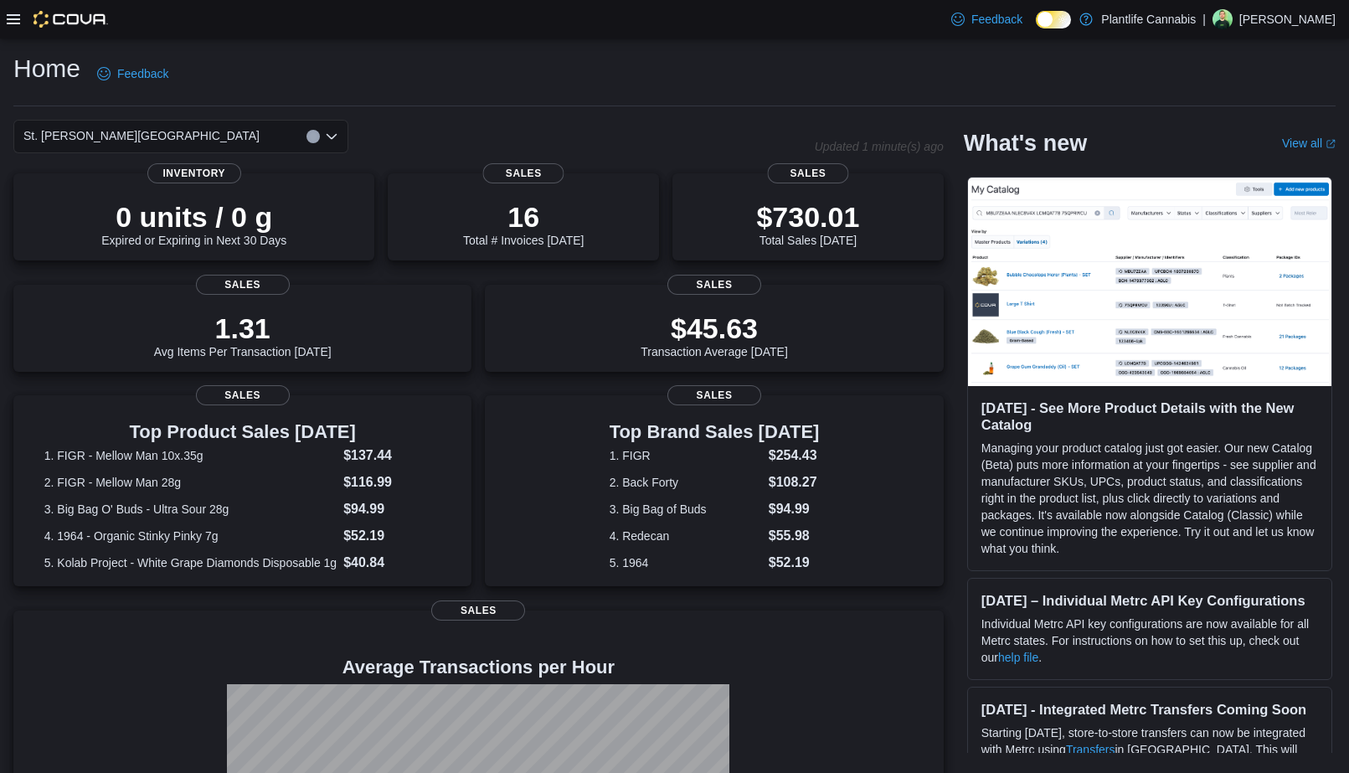  What do you see at coordinates (190, 456) in the screenshot?
I see `dt: 1. FIGR - Mellow Man 10x.35g` at bounding box center [190, 456].